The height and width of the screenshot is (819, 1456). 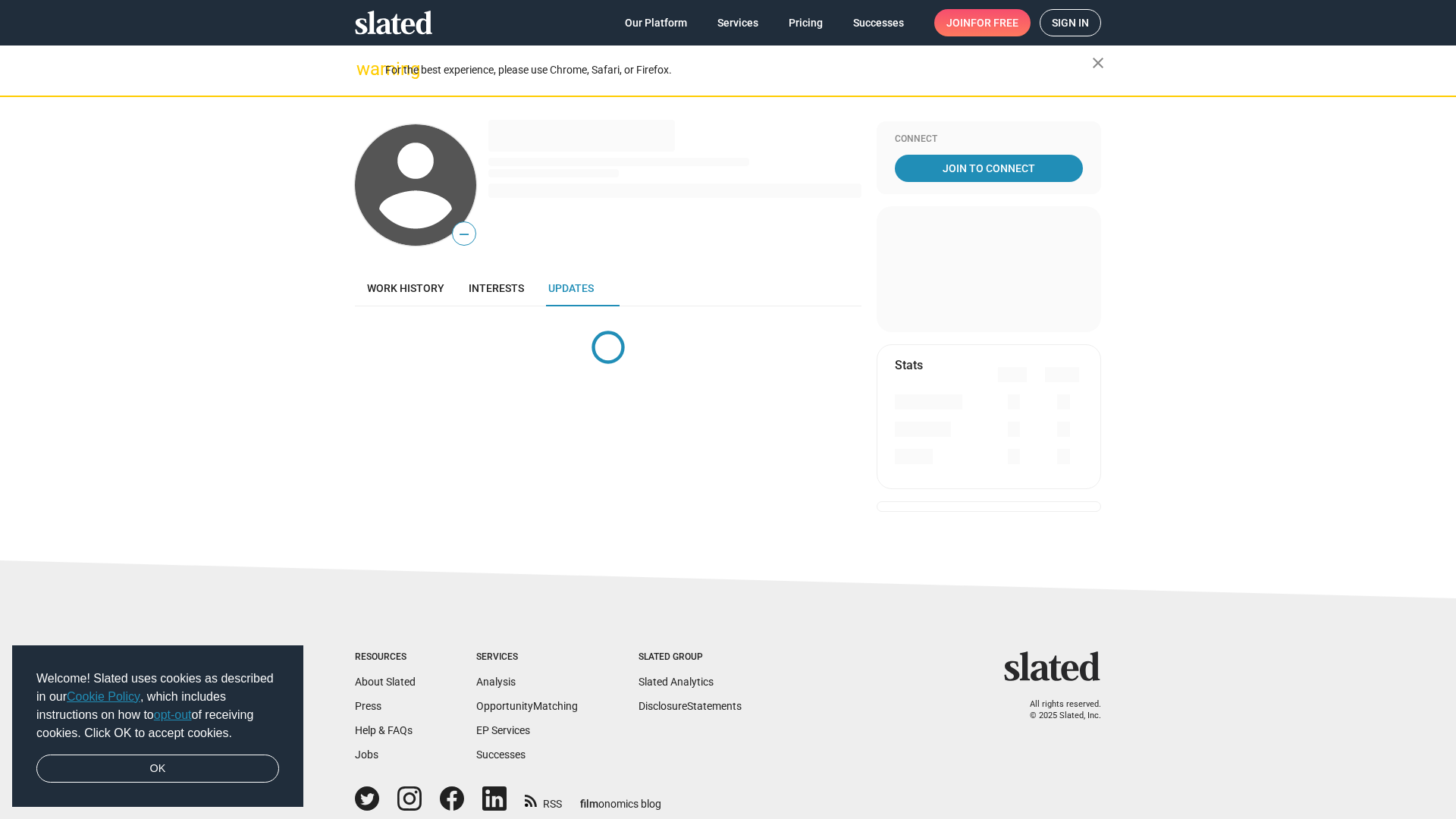 I want to click on span: Sign in, so click(x=1070, y=23).